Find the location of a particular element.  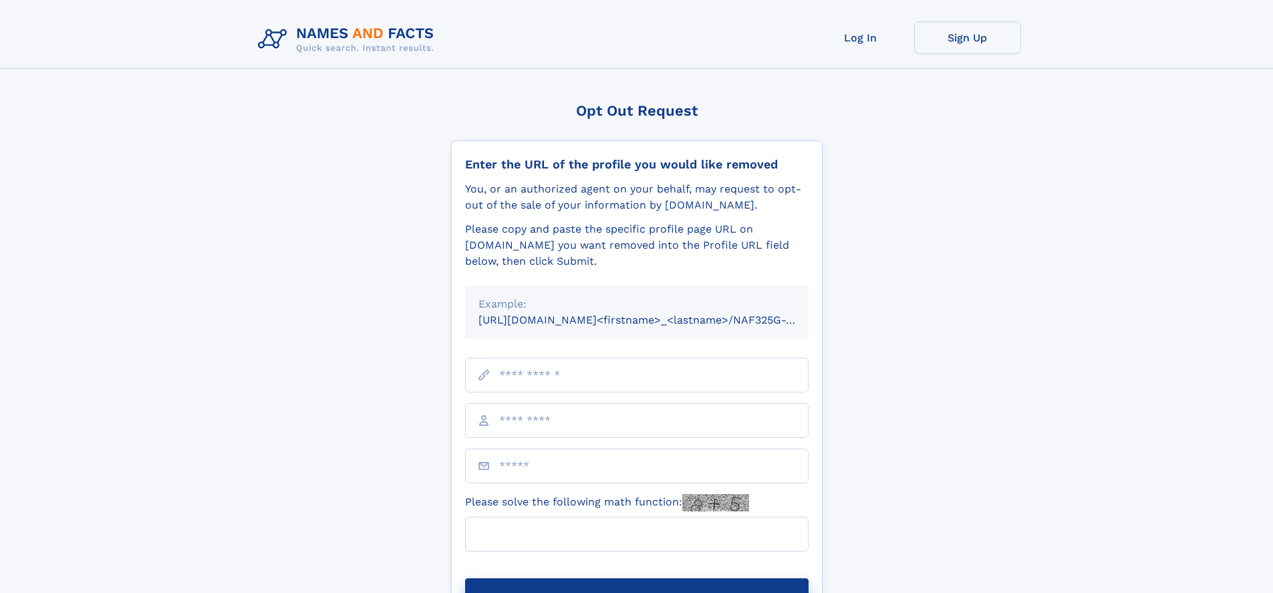

a: Log In is located at coordinates (861, 37).